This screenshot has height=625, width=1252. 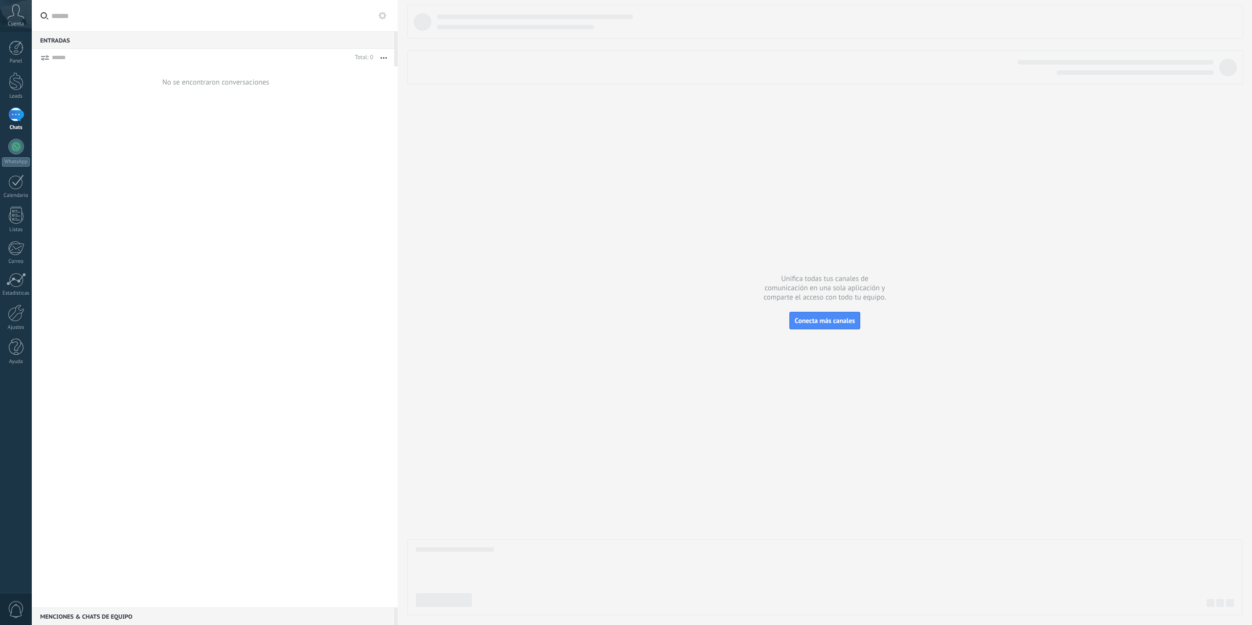 I want to click on div: Leads, so click(x=16, y=96).